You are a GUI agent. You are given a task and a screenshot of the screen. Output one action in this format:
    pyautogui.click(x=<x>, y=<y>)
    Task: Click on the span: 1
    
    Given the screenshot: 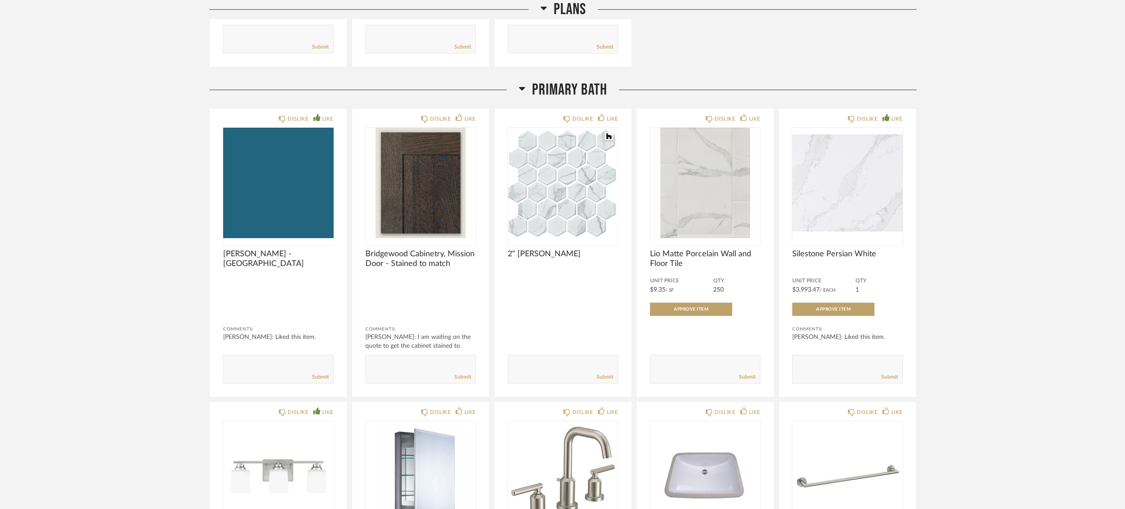 What is the action you would take?
    pyautogui.click(x=857, y=290)
    